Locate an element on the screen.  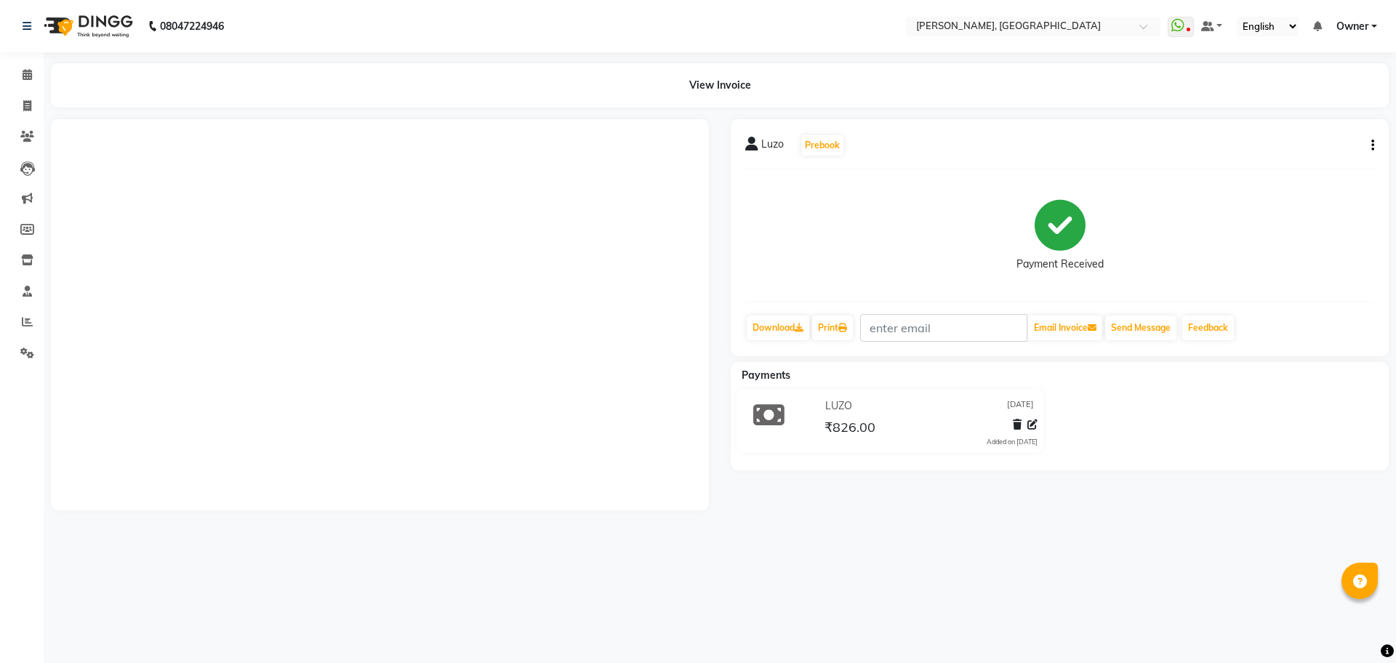
span: Owner is located at coordinates (1352, 26).